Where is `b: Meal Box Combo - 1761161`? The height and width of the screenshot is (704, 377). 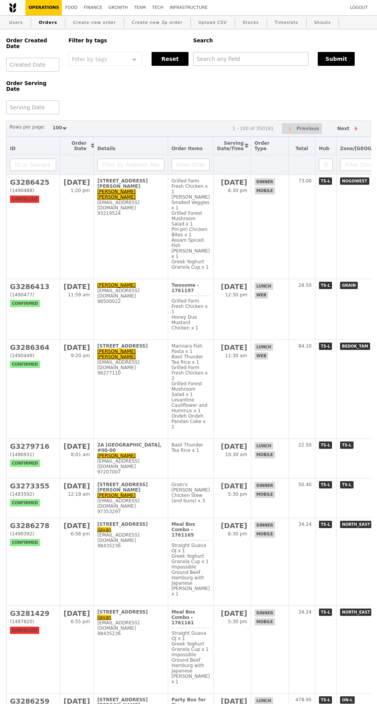 b: Meal Box Combo - 1761161 is located at coordinates (184, 618).